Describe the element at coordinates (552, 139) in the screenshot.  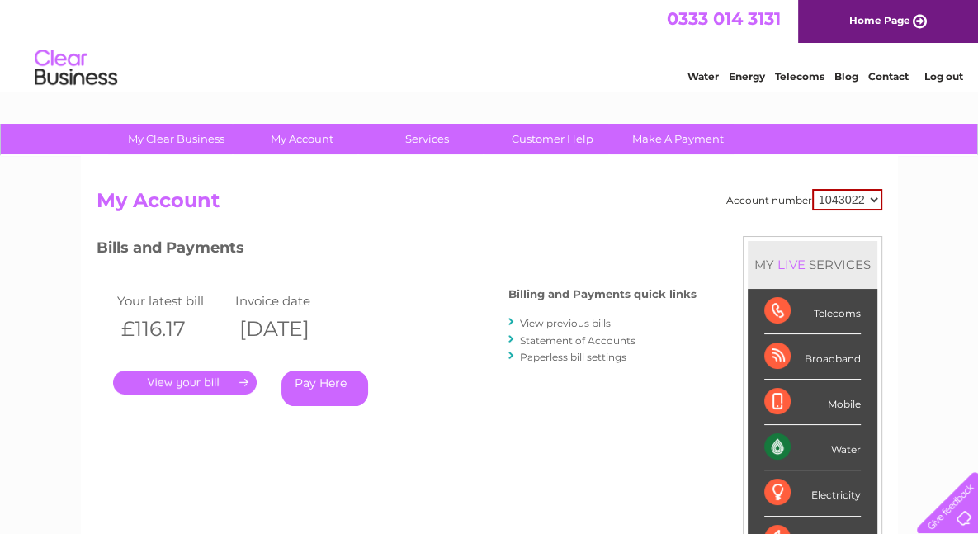
I see `a: Customer Help` at that location.